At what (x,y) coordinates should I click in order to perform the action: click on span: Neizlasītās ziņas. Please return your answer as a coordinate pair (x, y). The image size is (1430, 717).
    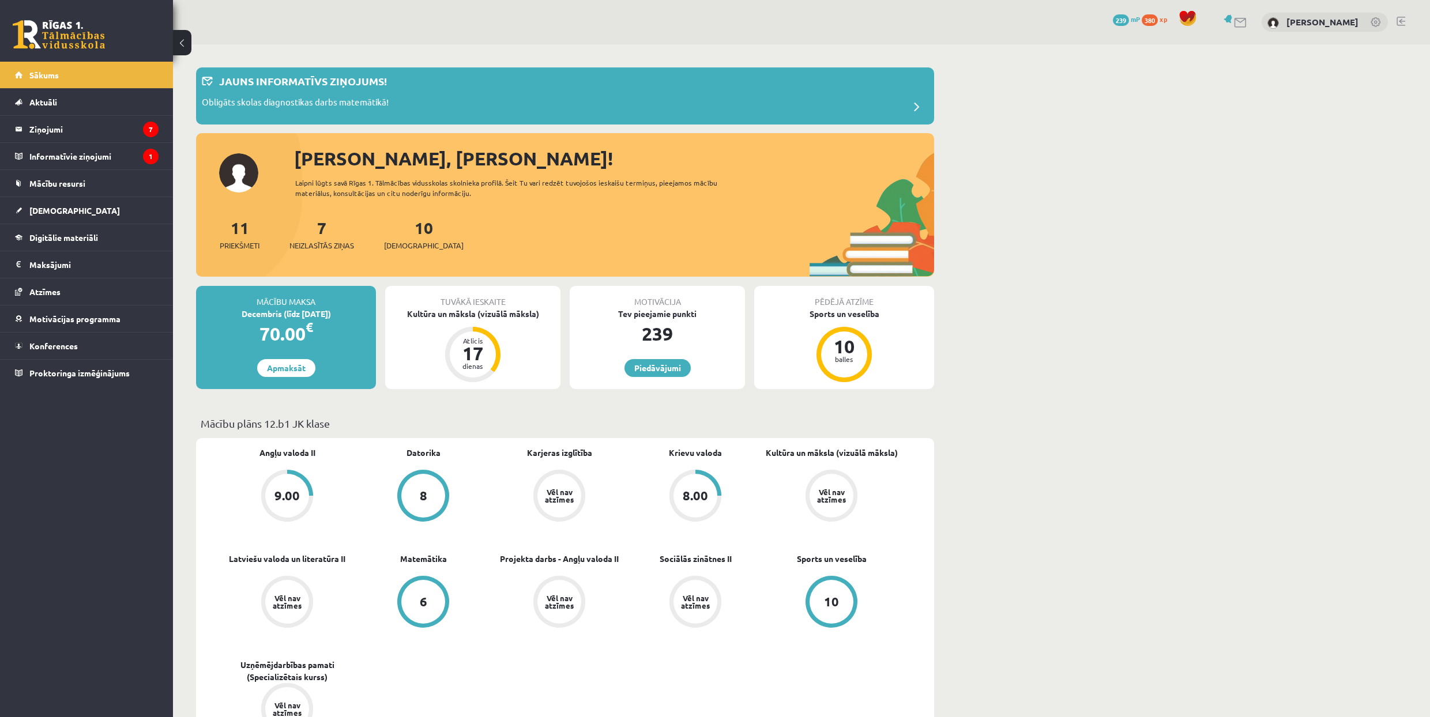
    Looking at the image, I should click on (322, 246).